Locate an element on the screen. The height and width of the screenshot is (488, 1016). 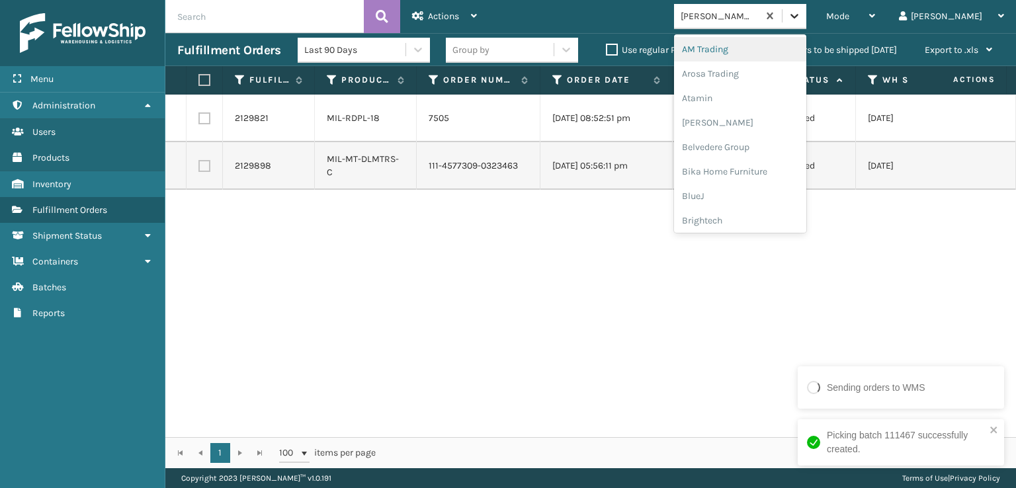
span: Containers is located at coordinates (55, 261).